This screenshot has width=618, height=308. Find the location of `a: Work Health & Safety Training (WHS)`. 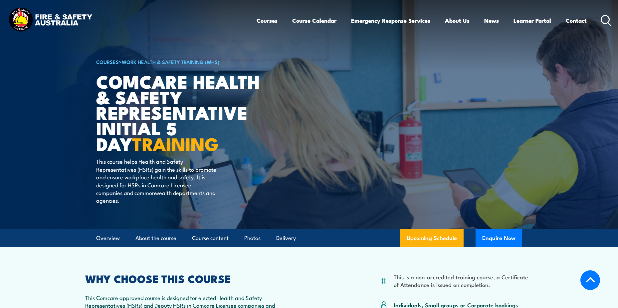

a: Work Health & Safety Training (WHS) is located at coordinates (170, 62).